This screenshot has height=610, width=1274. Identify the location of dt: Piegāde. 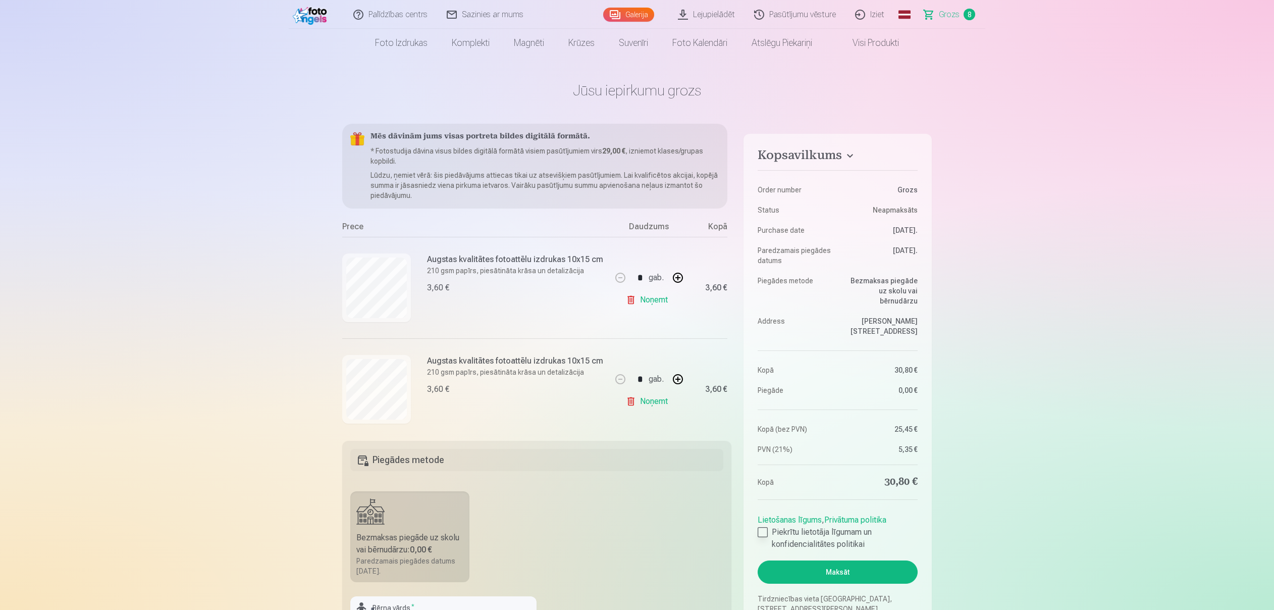
(795, 390).